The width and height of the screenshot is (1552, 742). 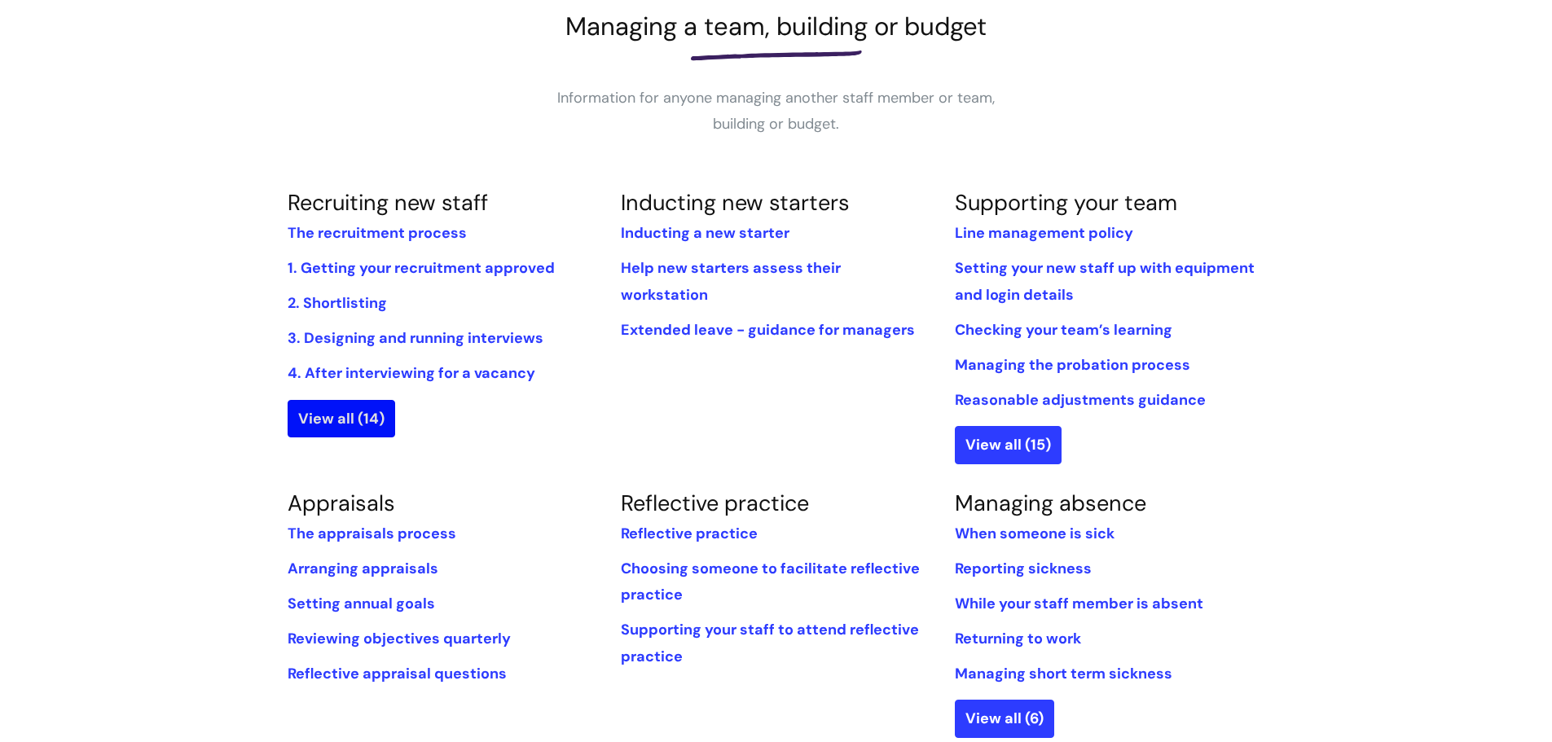 I want to click on a: View all (14), so click(x=341, y=419).